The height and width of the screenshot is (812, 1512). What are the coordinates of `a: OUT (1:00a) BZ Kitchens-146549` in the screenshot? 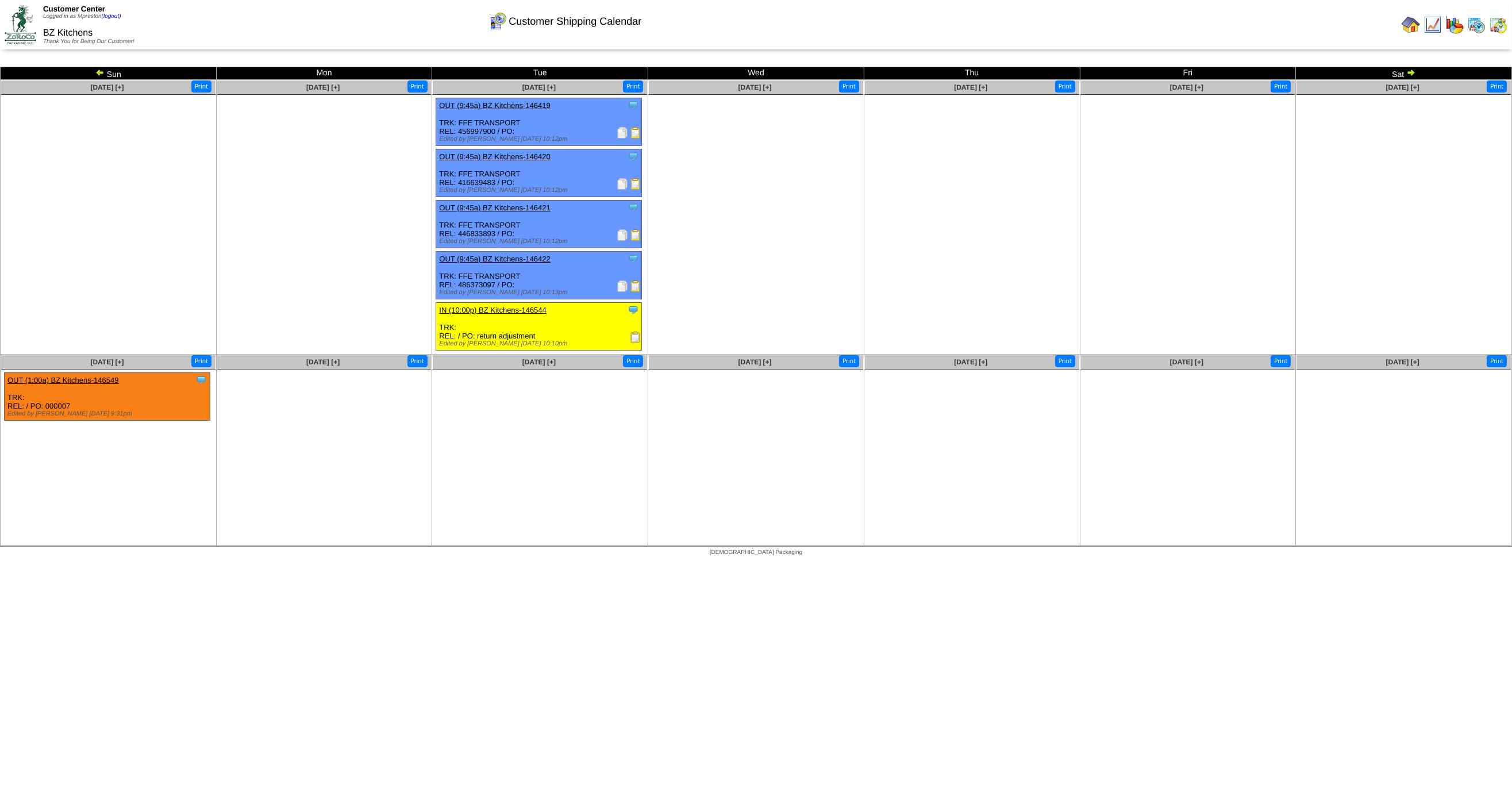 It's located at (63, 380).